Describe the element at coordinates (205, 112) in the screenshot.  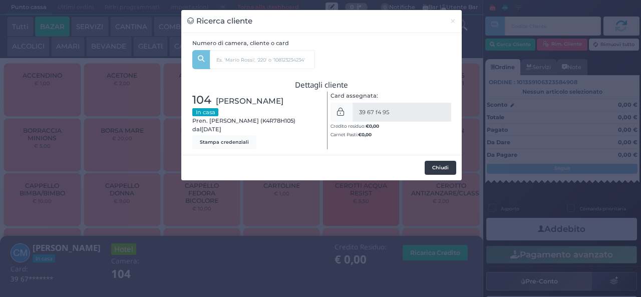
I see `small: In casa` at that location.